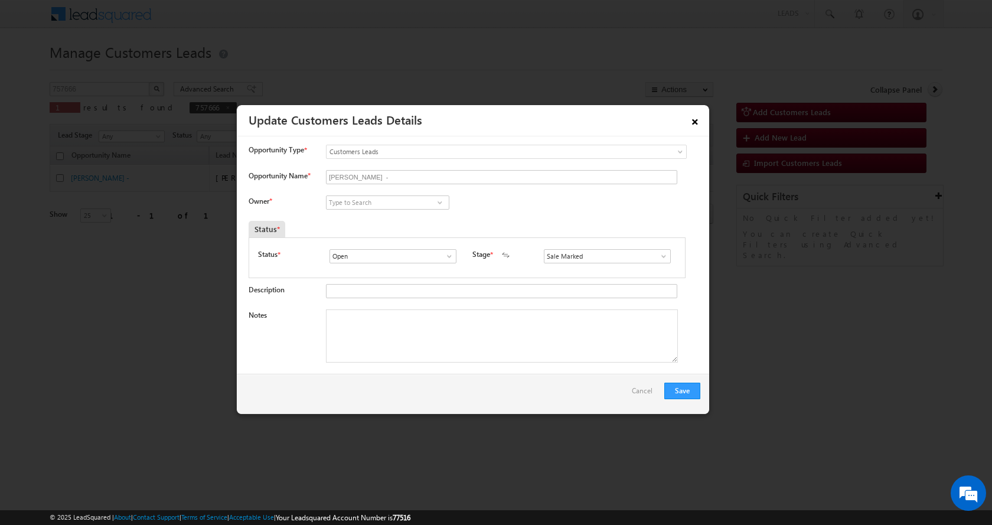 Image resolution: width=992 pixels, height=525 pixels. I want to click on a: Cancel, so click(645, 394).